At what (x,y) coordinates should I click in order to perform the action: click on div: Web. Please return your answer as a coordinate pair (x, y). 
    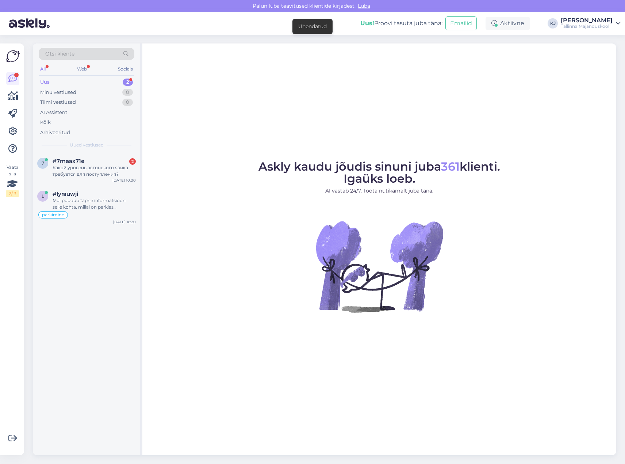
    Looking at the image, I should click on (82, 69).